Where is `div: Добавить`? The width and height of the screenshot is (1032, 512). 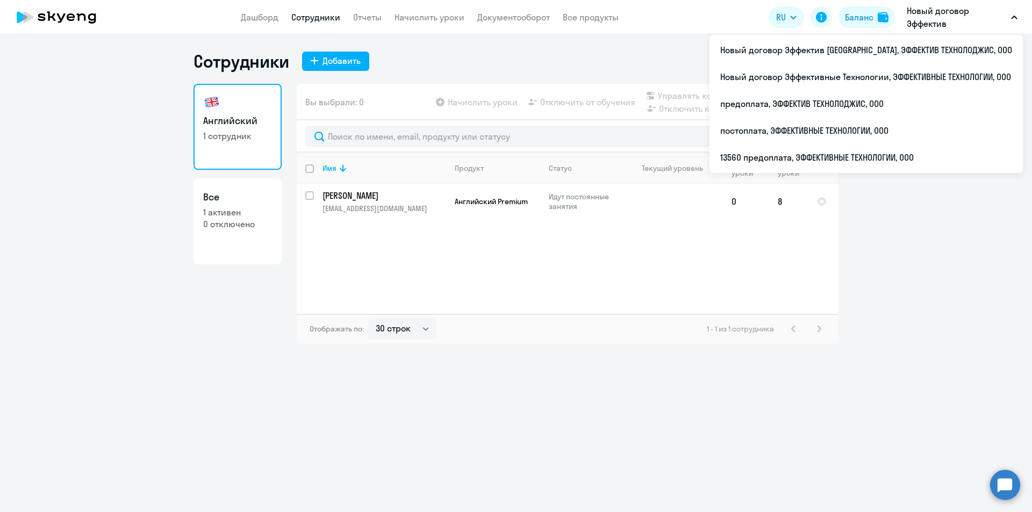
div: Добавить is located at coordinates (341, 61).